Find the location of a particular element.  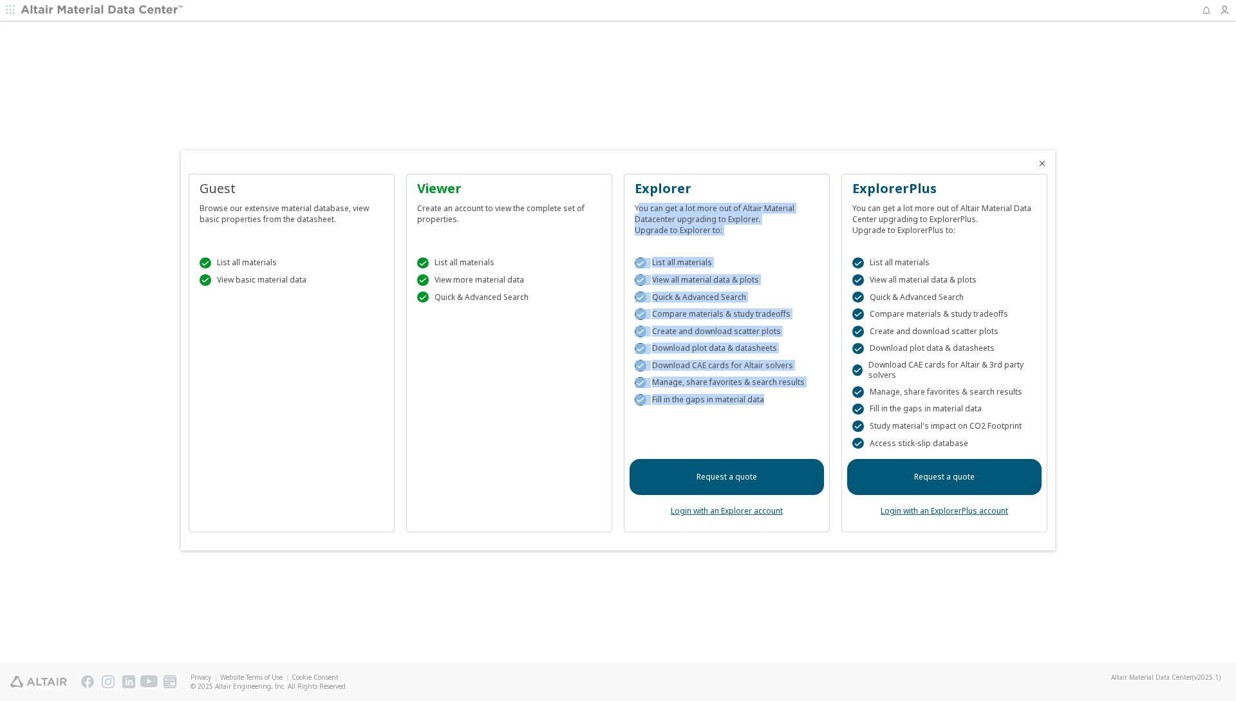

a: Login with an ExplorerPlus account is located at coordinates (945, 511).